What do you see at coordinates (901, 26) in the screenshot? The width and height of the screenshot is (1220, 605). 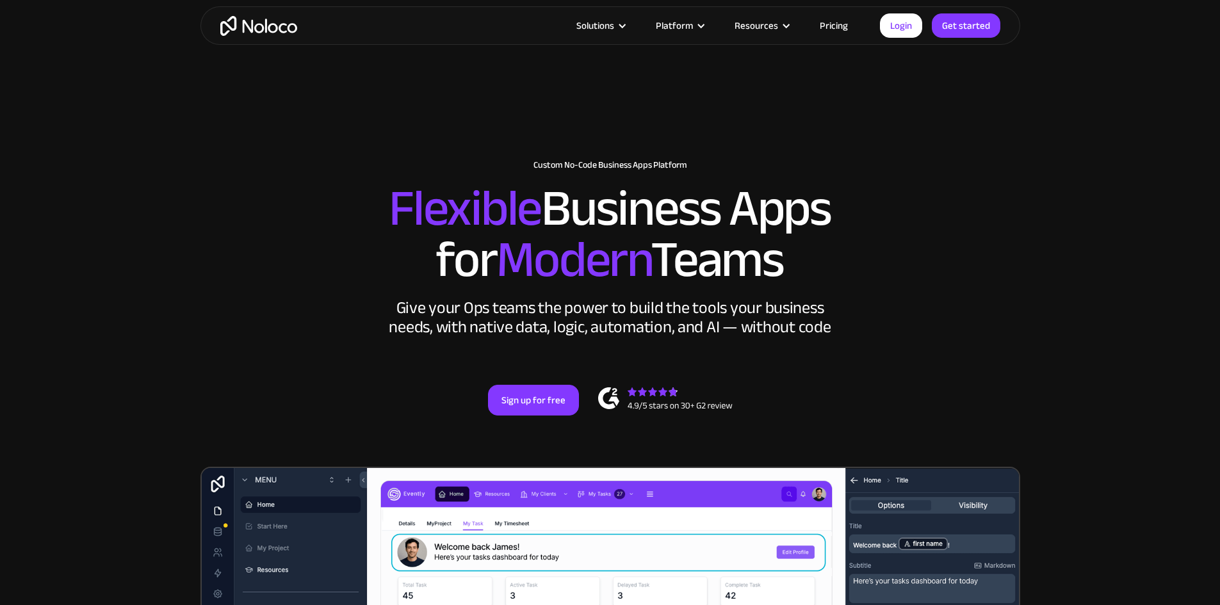 I see `a: Login` at bounding box center [901, 26].